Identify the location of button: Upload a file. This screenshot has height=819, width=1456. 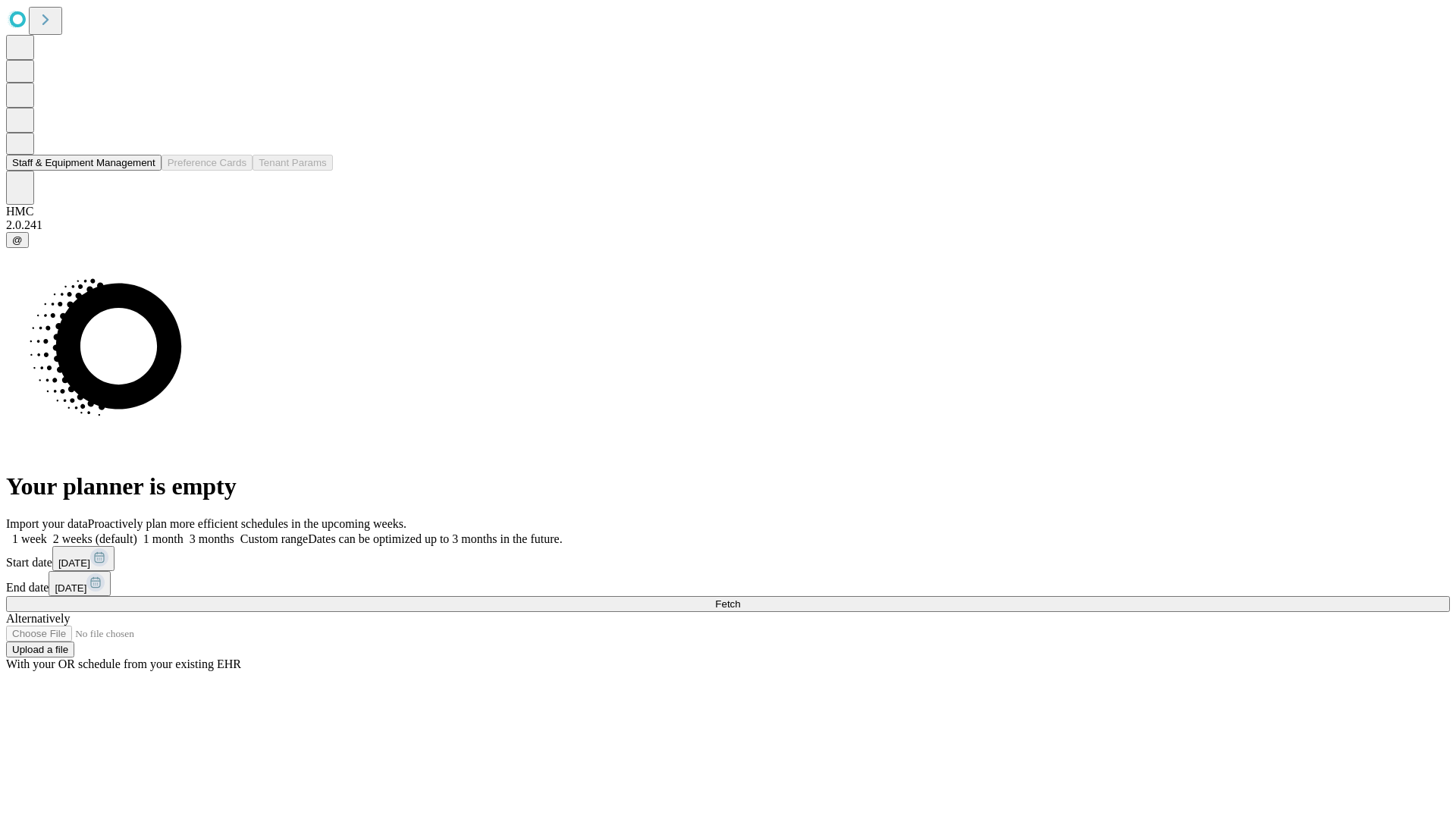
(40, 649).